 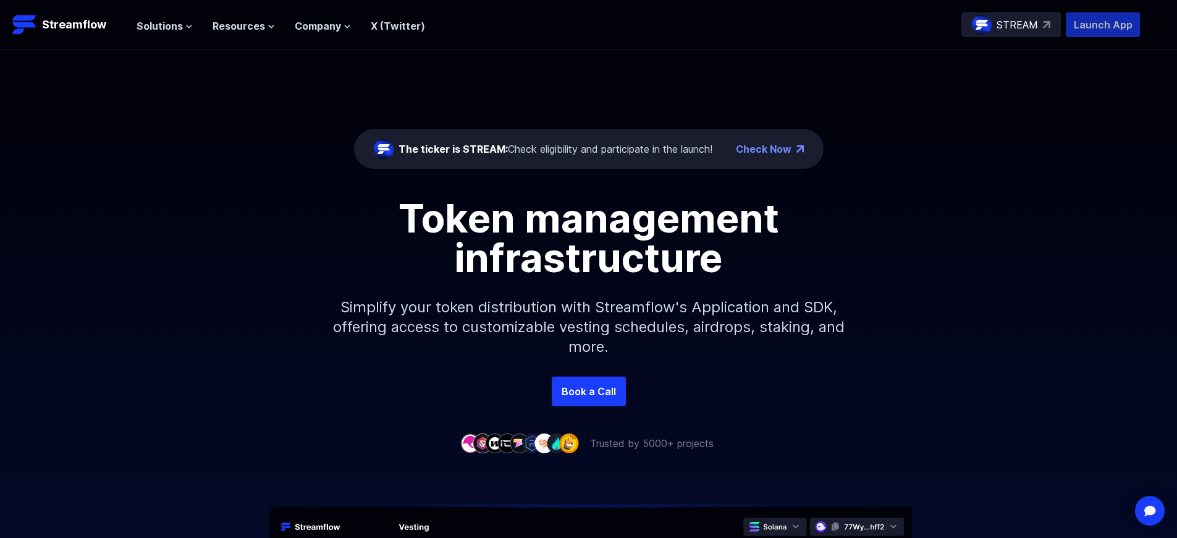 I want to click on div: Check eligibility and participate in the launch!, so click(x=556, y=149).